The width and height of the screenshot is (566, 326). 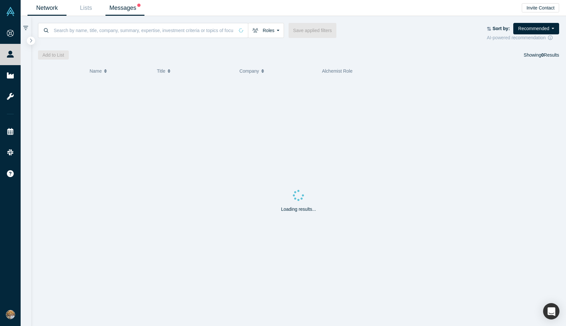 I want to click on button: Invite Contact, so click(x=540, y=8).